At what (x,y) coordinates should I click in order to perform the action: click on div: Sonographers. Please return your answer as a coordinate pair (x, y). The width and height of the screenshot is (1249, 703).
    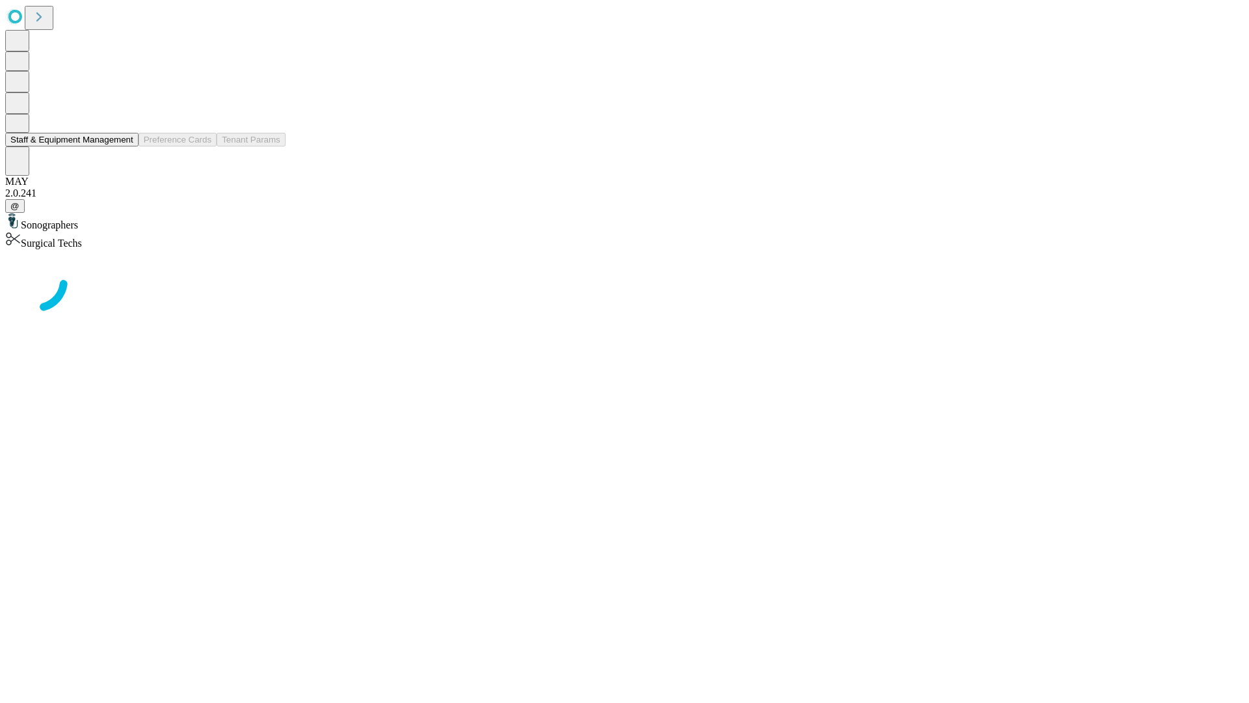
    Looking at the image, I should click on (625, 222).